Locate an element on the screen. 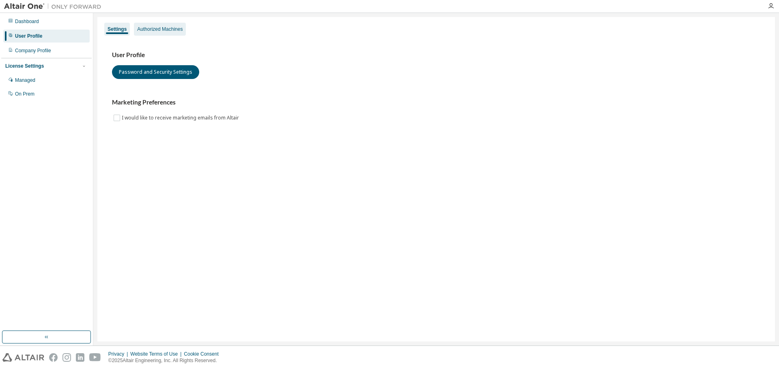  h3: User Profile is located at coordinates (436, 55).